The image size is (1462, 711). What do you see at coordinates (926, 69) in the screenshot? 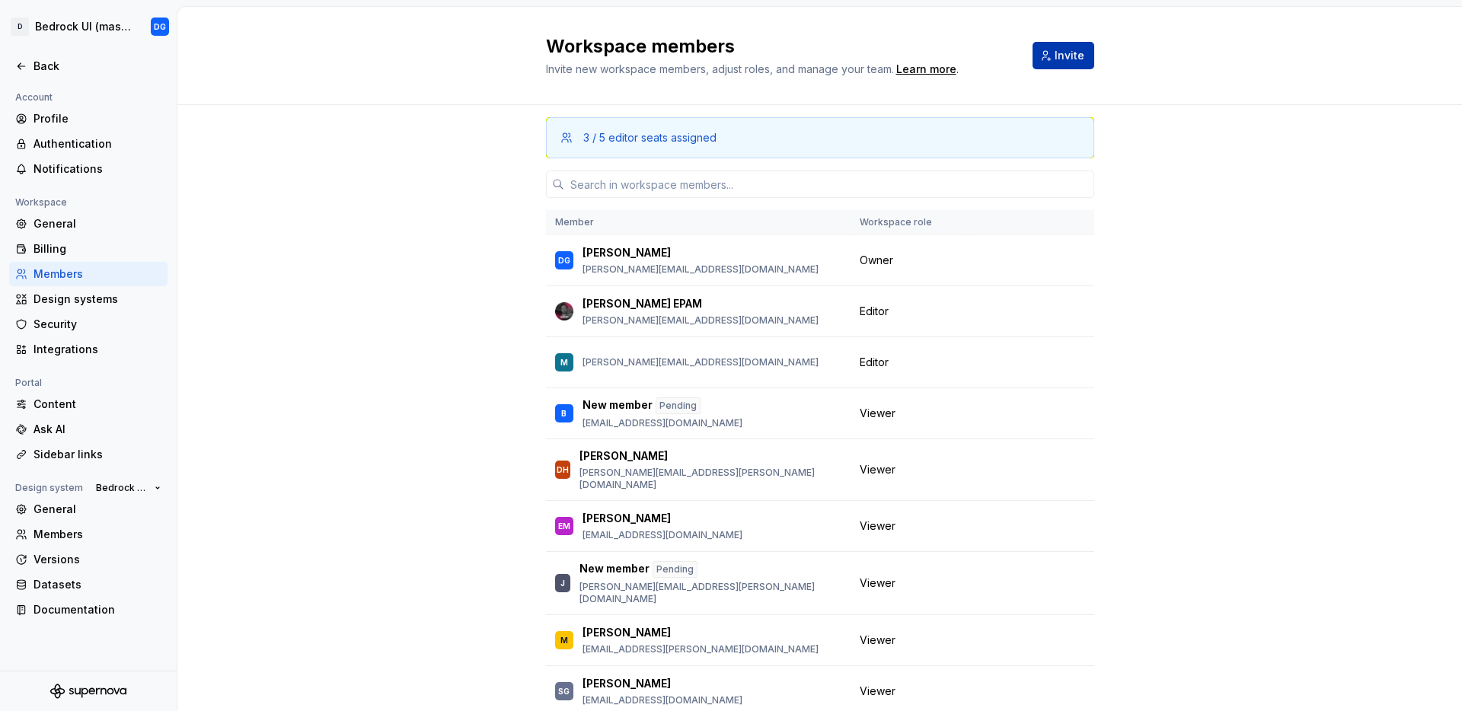
I see `a: Learn more` at bounding box center [926, 69].